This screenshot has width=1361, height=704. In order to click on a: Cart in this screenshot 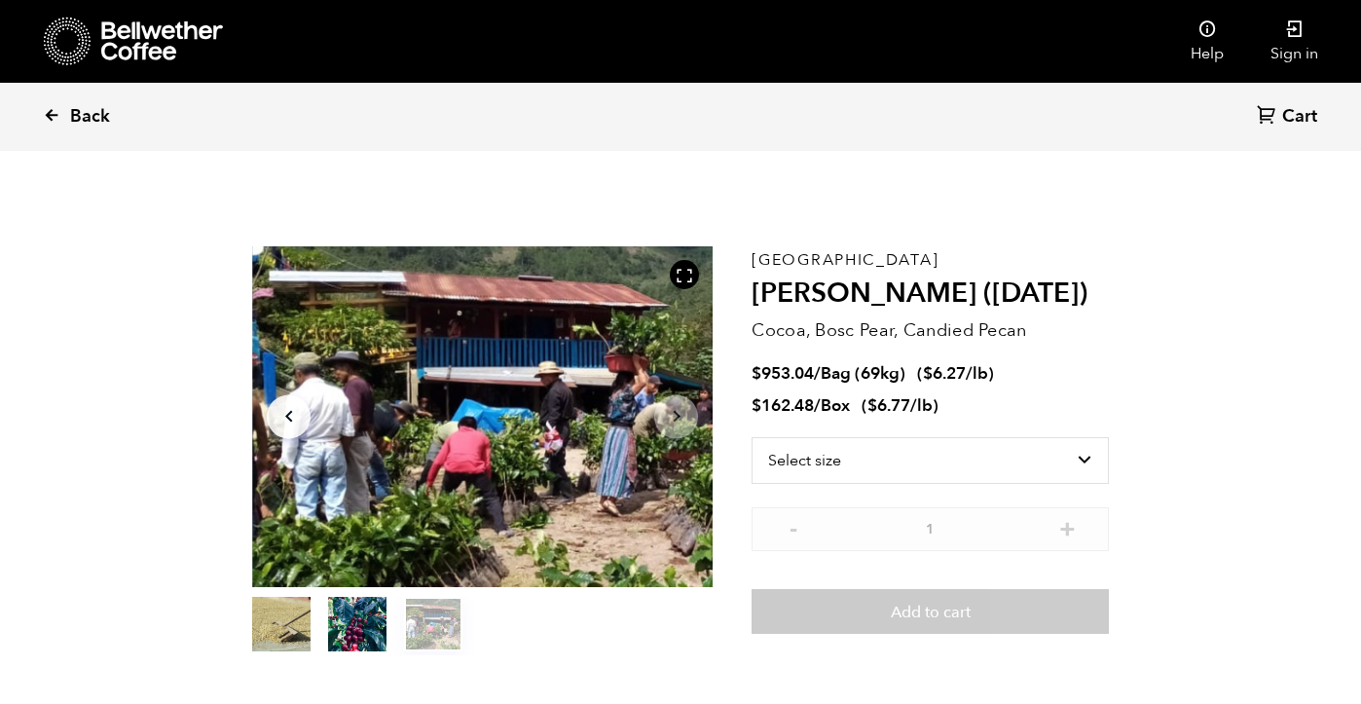, I will do `click(1289, 117)`.